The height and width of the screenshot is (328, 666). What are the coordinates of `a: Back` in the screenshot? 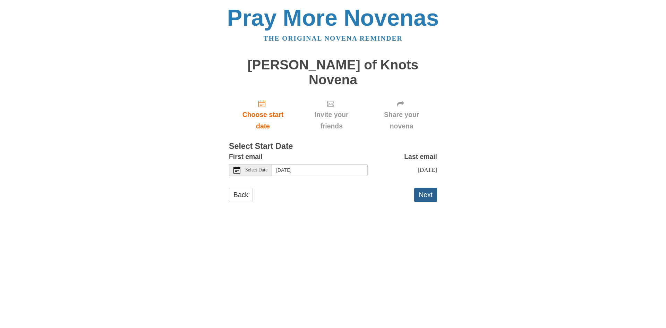 It's located at (241, 195).